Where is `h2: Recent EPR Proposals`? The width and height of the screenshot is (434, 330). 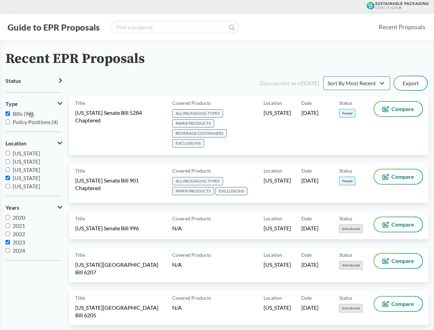
h2: Recent EPR Proposals is located at coordinates (75, 59).